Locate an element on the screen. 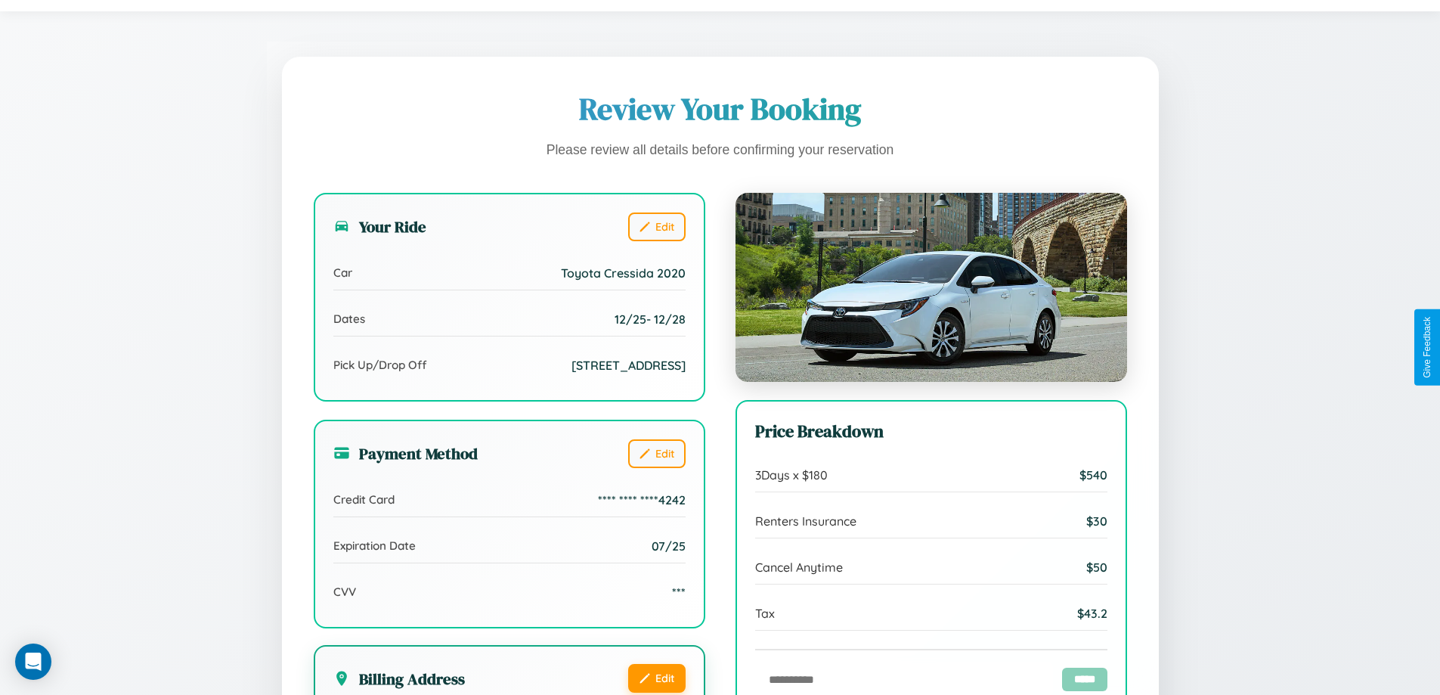 The width and height of the screenshot is (1440, 695). span: Expiration Date is located at coordinates (374, 545).